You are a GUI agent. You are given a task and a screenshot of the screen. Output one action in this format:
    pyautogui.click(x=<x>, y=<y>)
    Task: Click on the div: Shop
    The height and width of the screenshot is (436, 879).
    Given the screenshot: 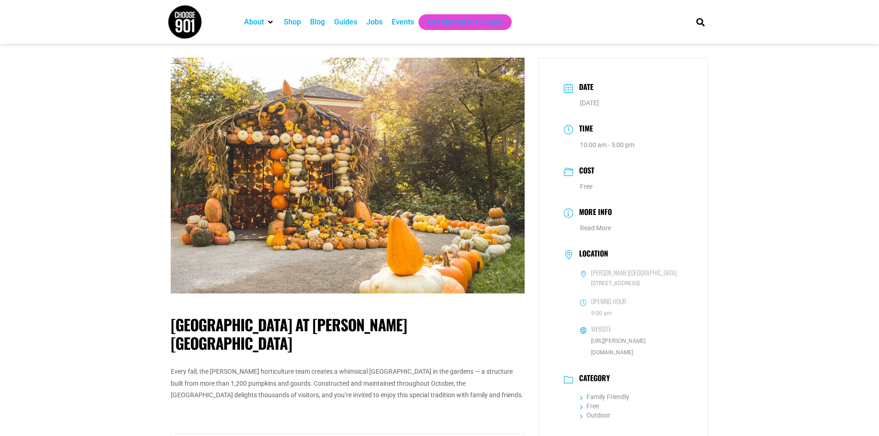 What is the action you would take?
    pyautogui.click(x=292, y=22)
    